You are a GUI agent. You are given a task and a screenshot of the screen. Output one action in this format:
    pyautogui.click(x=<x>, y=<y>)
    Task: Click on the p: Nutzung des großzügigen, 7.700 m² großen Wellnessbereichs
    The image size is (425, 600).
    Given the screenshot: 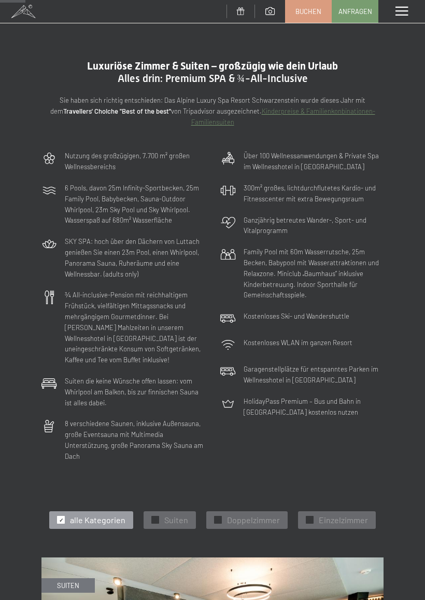 What is the action you would take?
    pyautogui.click(x=135, y=161)
    